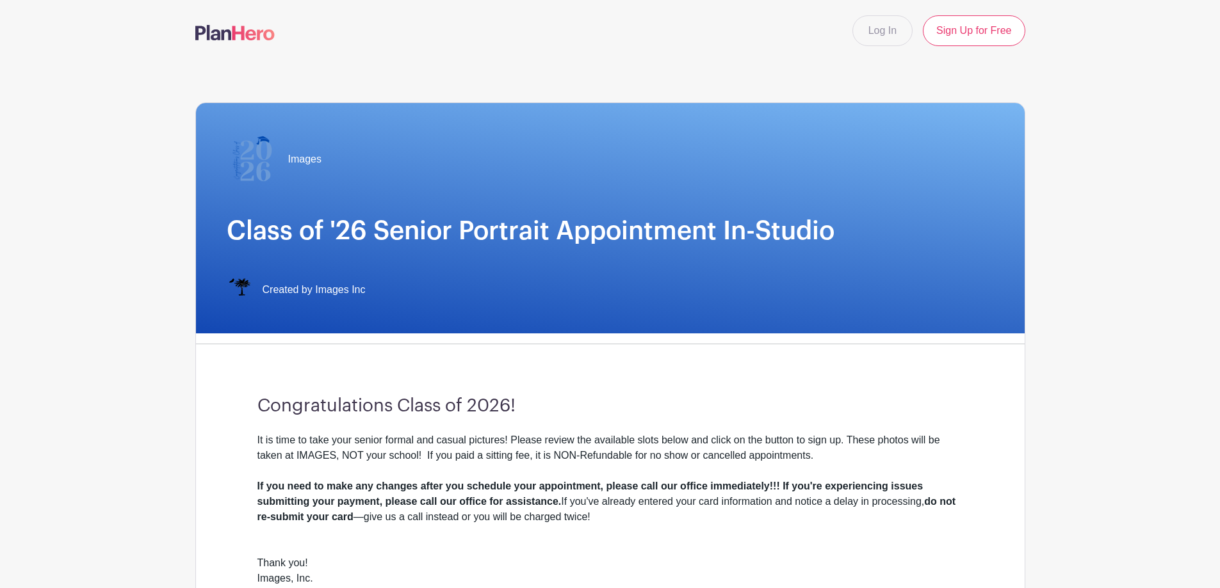 Image resolution: width=1220 pixels, height=588 pixels. What do you see at coordinates (252, 159) in the screenshot?
I see `img: 2026%20logo%20(2).png` at bounding box center [252, 159].